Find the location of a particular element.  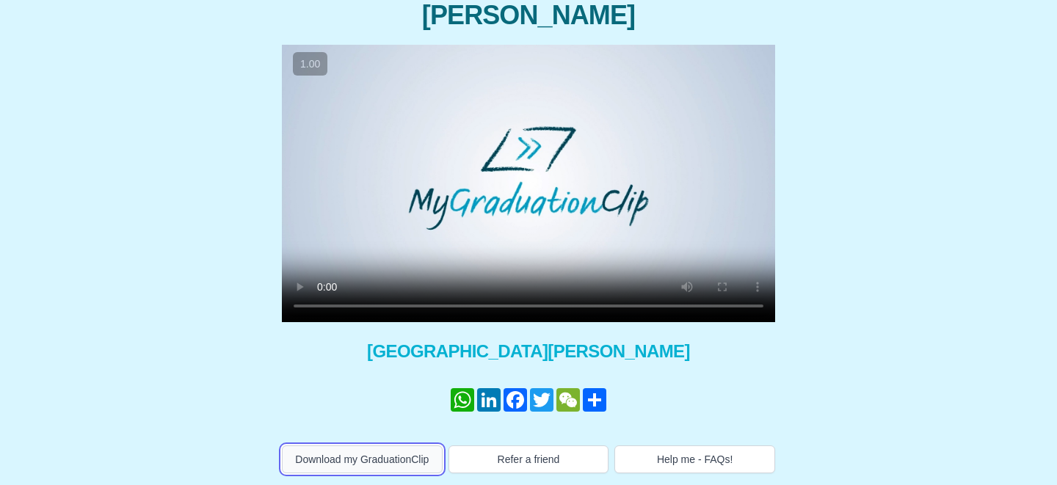

a: Facebook is located at coordinates (515, 400).